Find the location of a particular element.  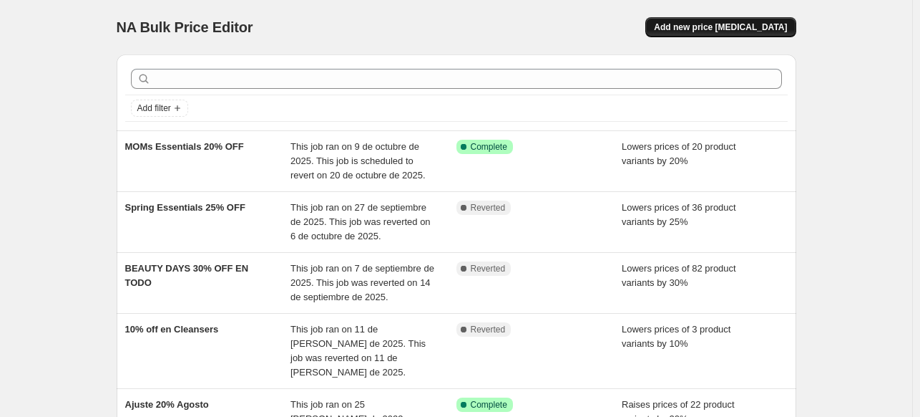

span: This job ran on 27 de septiembre de 2025. This job was reverted on 6 de octubre de 2025. is located at coordinates (361, 221).